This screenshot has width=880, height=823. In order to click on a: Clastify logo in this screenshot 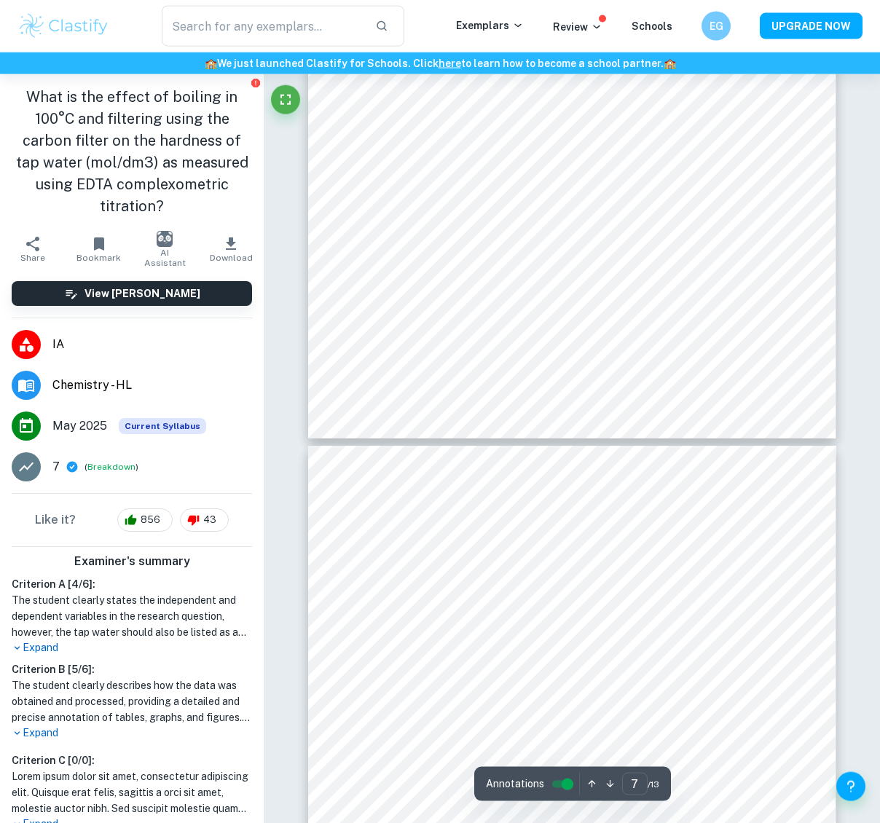, I will do `click(63, 26)`.